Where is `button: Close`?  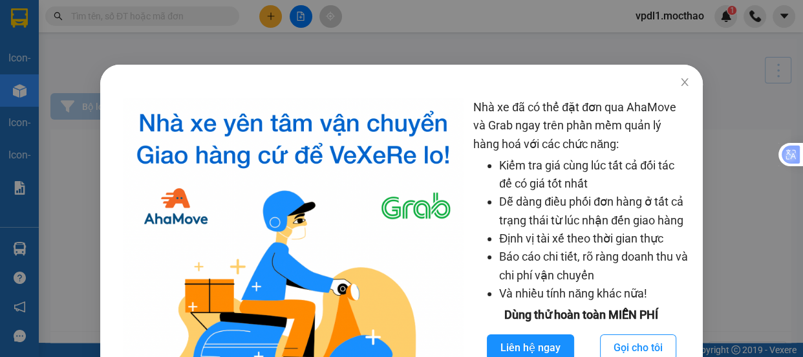 button: Close is located at coordinates (685, 83).